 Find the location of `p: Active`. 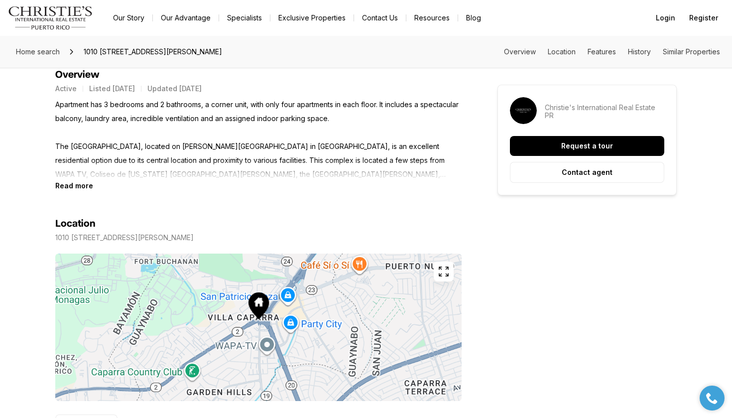

p: Active is located at coordinates (66, 89).